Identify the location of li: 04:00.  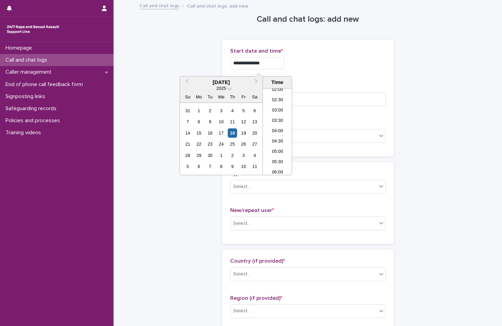
(277, 131).